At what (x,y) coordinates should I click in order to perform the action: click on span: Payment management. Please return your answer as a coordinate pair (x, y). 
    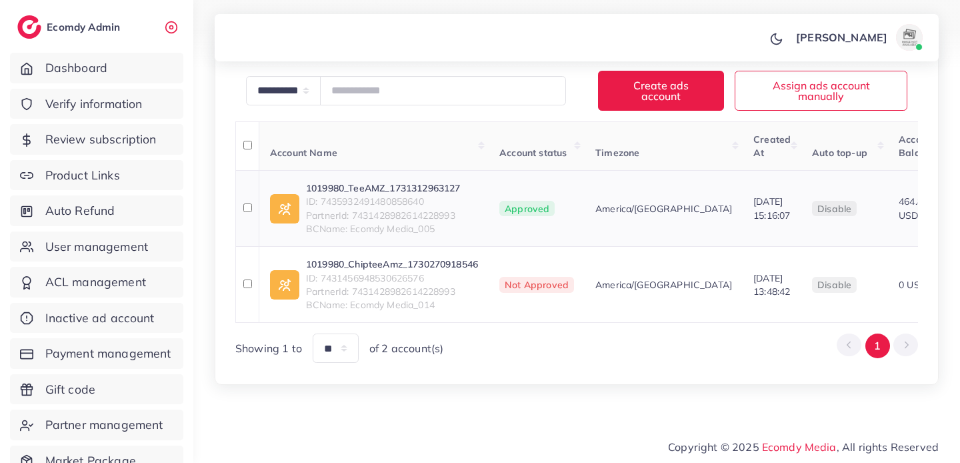
    Looking at the image, I should click on (108, 353).